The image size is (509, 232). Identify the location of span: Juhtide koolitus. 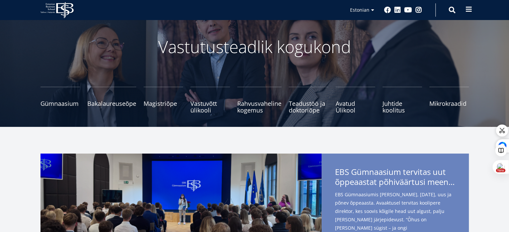
(402, 107).